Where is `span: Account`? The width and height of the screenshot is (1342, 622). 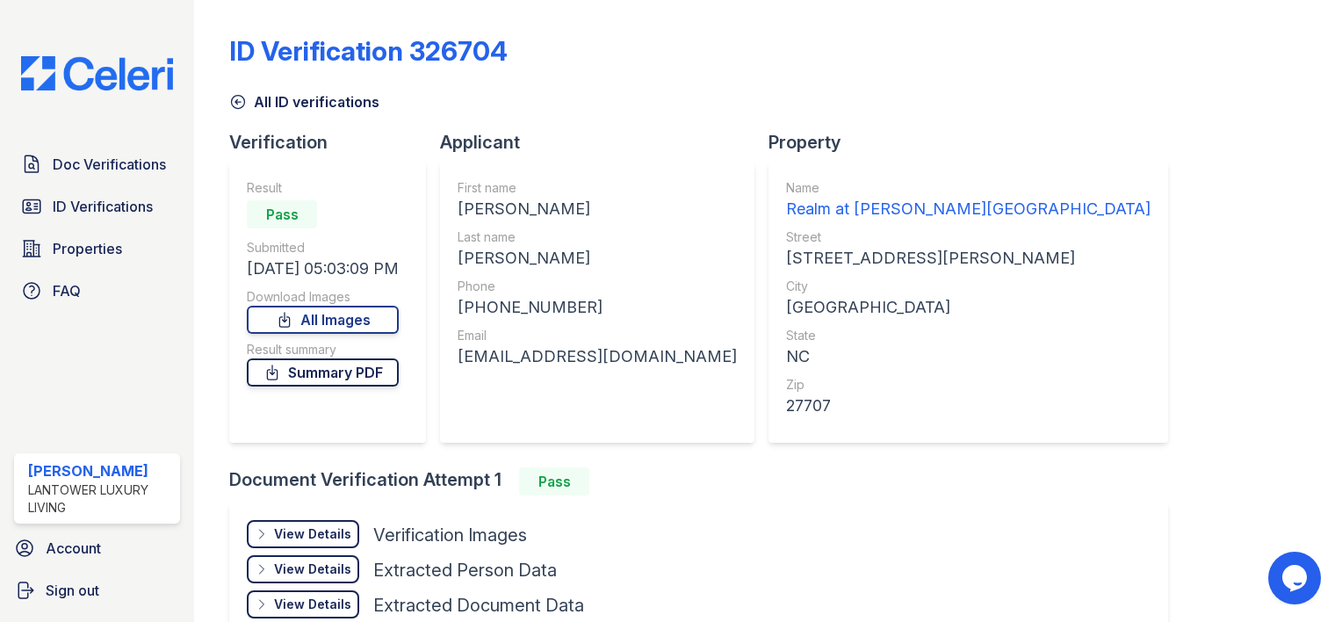 span: Account is located at coordinates (73, 548).